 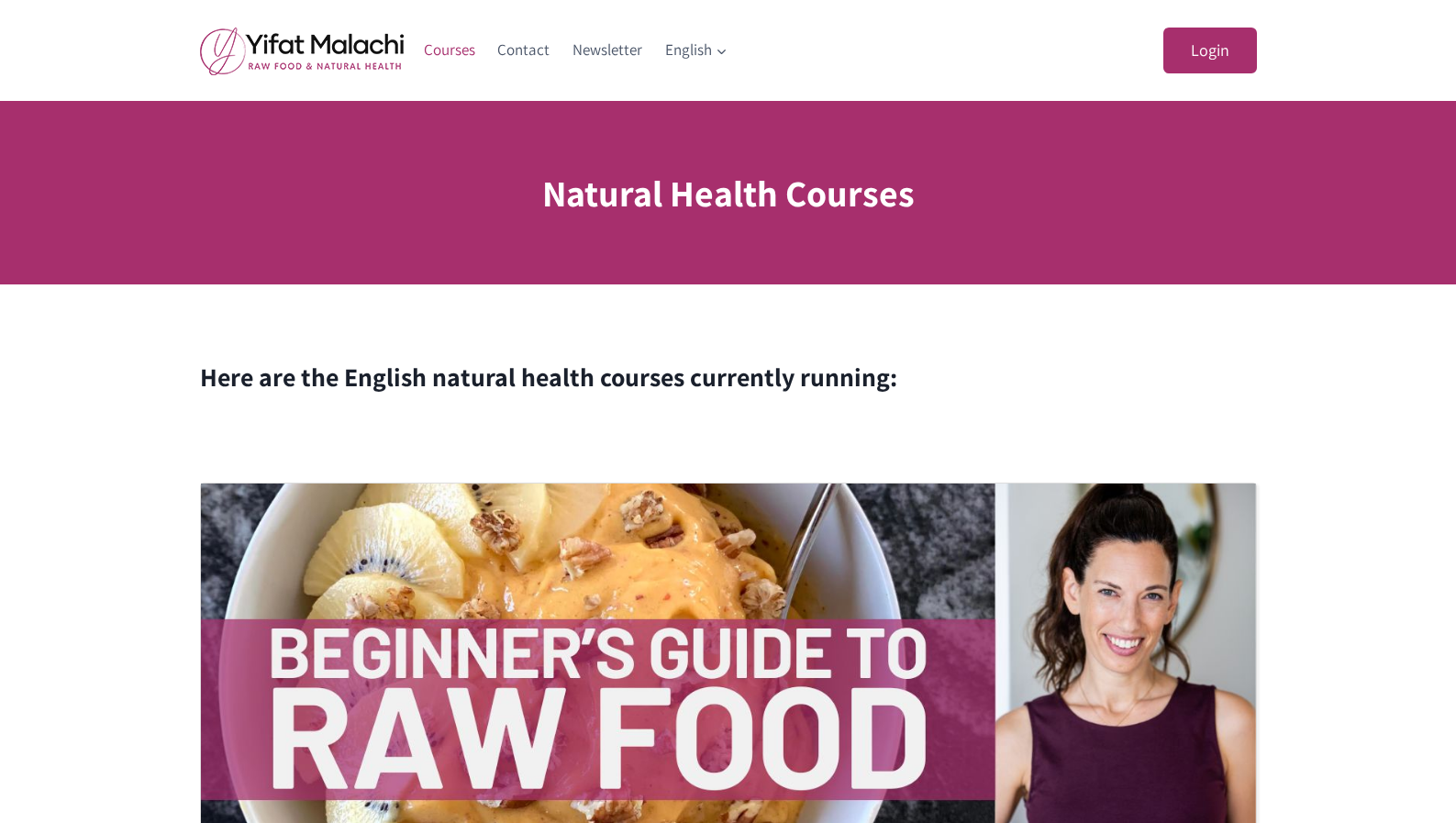 I want to click on a: English, so click(x=695, y=50).